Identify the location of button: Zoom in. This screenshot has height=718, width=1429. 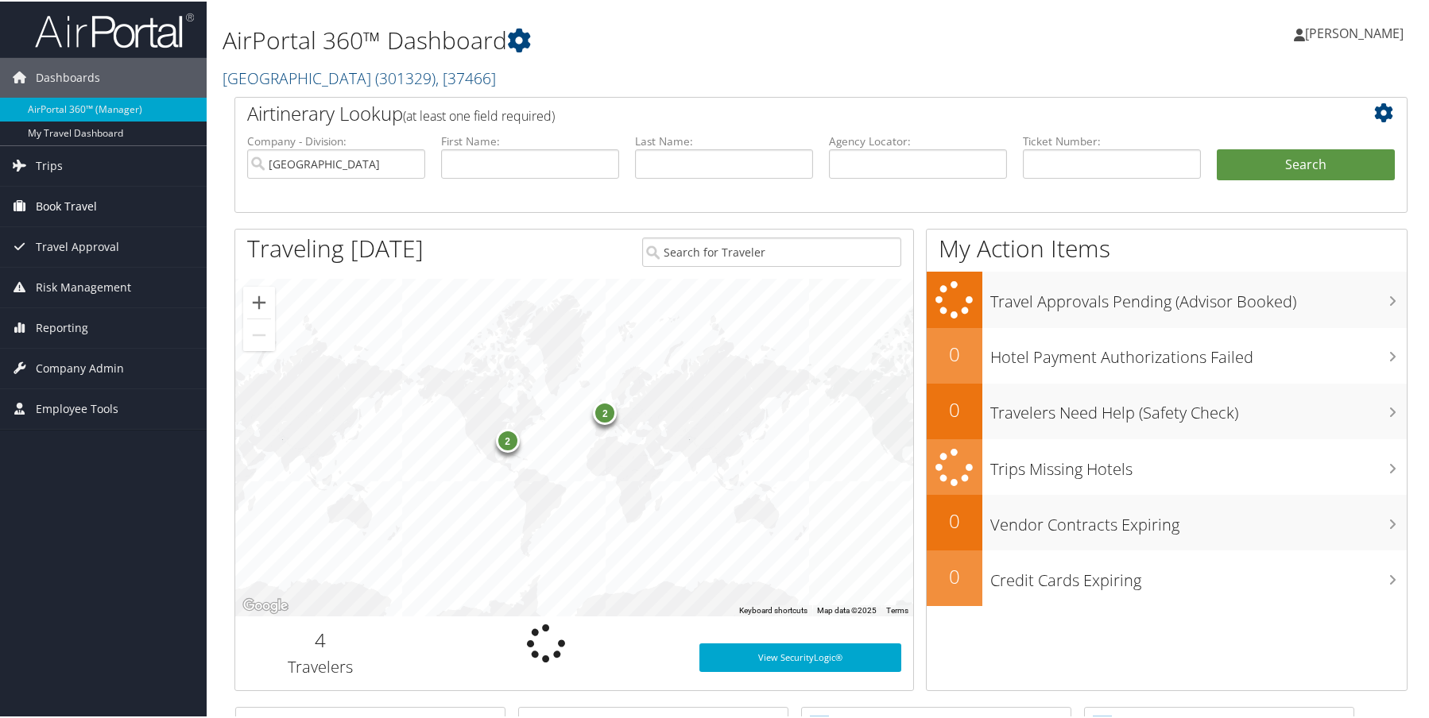
(259, 301).